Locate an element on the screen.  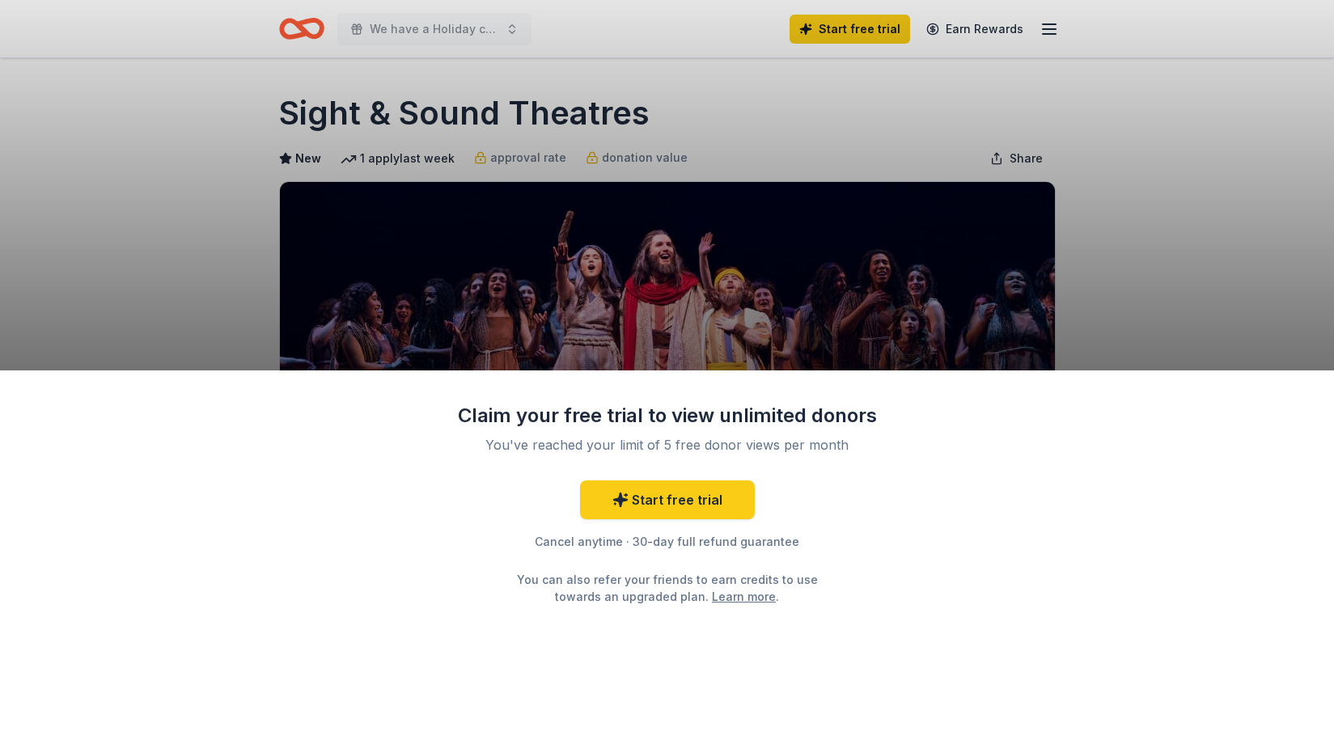
a: Start free trial is located at coordinates (667, 500).